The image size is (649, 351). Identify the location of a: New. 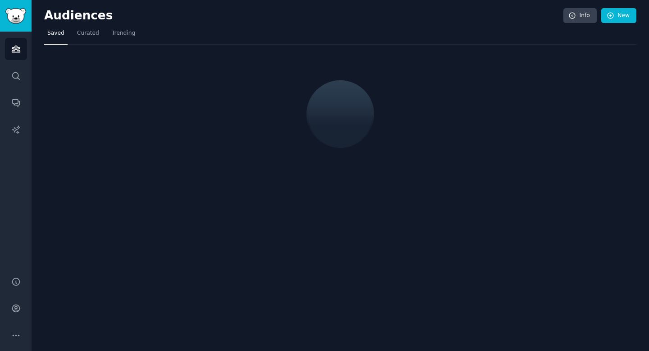
(619, 16).